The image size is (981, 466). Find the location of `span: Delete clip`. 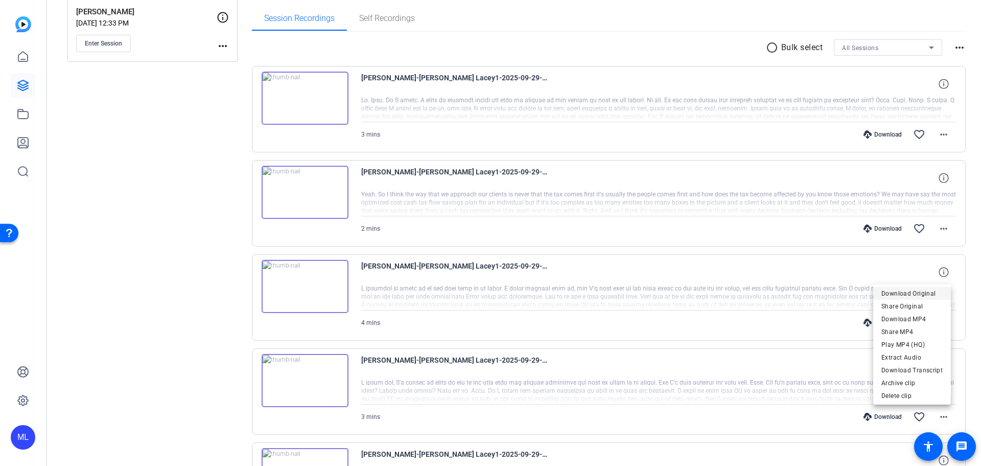

span: Delete clip is located at coordinates (912, 396).